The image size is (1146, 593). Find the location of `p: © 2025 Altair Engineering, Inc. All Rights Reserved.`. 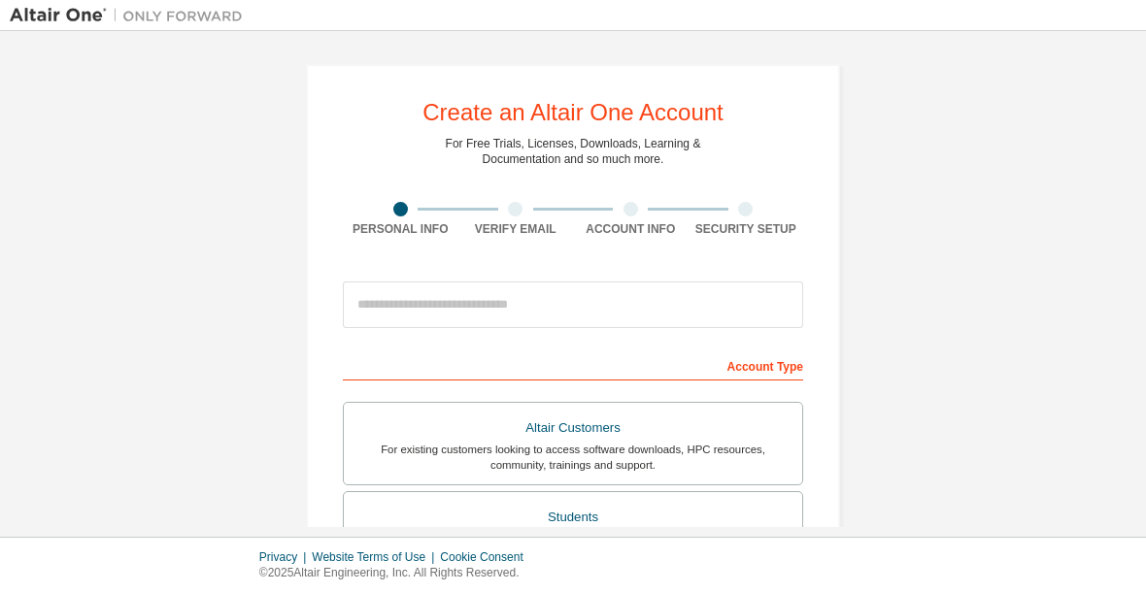

p: © 2025 Altair Engineering, Inc. All Rights Reserved. is located at coordinates (397, 573).